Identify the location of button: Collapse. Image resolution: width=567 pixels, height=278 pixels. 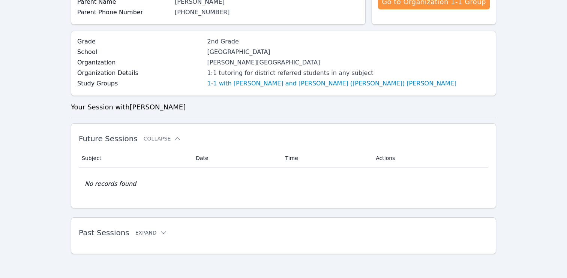
(162, 139).